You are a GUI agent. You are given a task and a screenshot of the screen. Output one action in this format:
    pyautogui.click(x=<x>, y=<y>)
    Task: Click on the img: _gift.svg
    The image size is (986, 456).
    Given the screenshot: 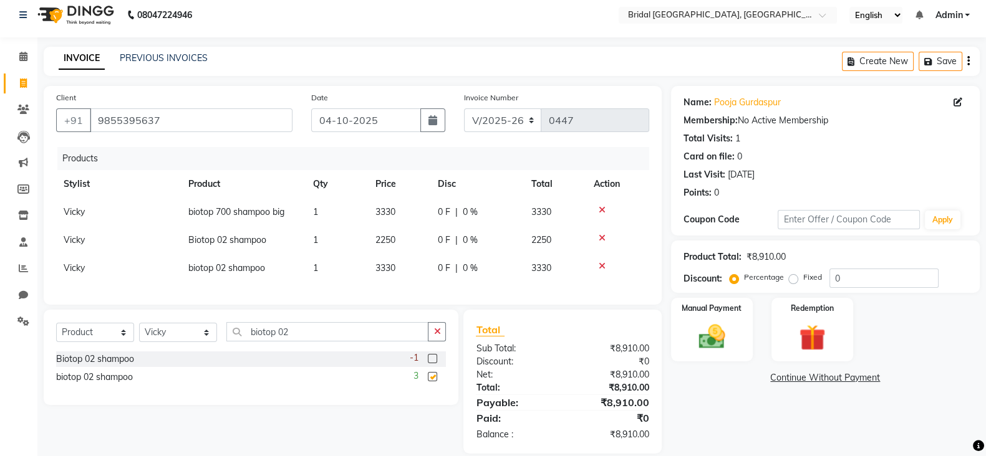 What is the action you would take?
    pyautogui.click(x=812, y=338)
    